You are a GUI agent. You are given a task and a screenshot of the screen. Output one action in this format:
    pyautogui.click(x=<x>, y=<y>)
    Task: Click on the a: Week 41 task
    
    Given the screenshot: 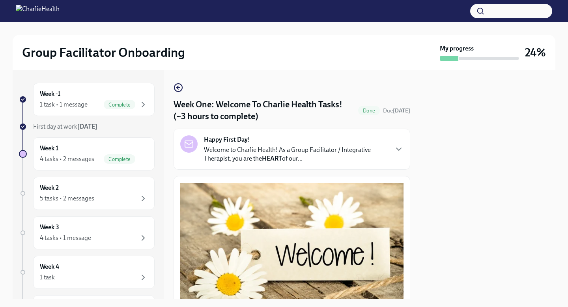 What is the action you would take?
    pyautogui.click(x=87, y=272)
    